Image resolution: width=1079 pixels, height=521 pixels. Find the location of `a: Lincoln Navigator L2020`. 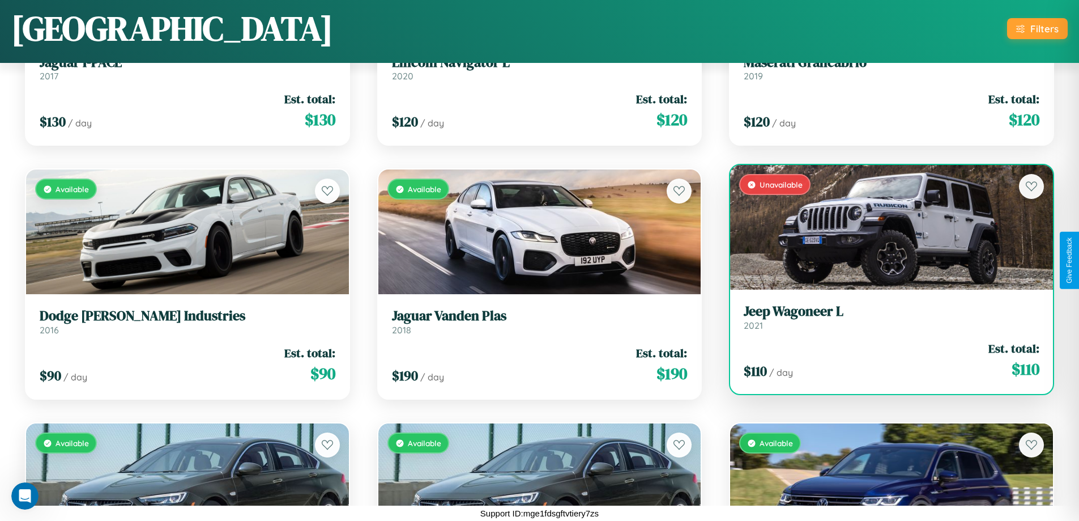

a: Lincoln Navigator L2020 is located at coordinates (540, 68).